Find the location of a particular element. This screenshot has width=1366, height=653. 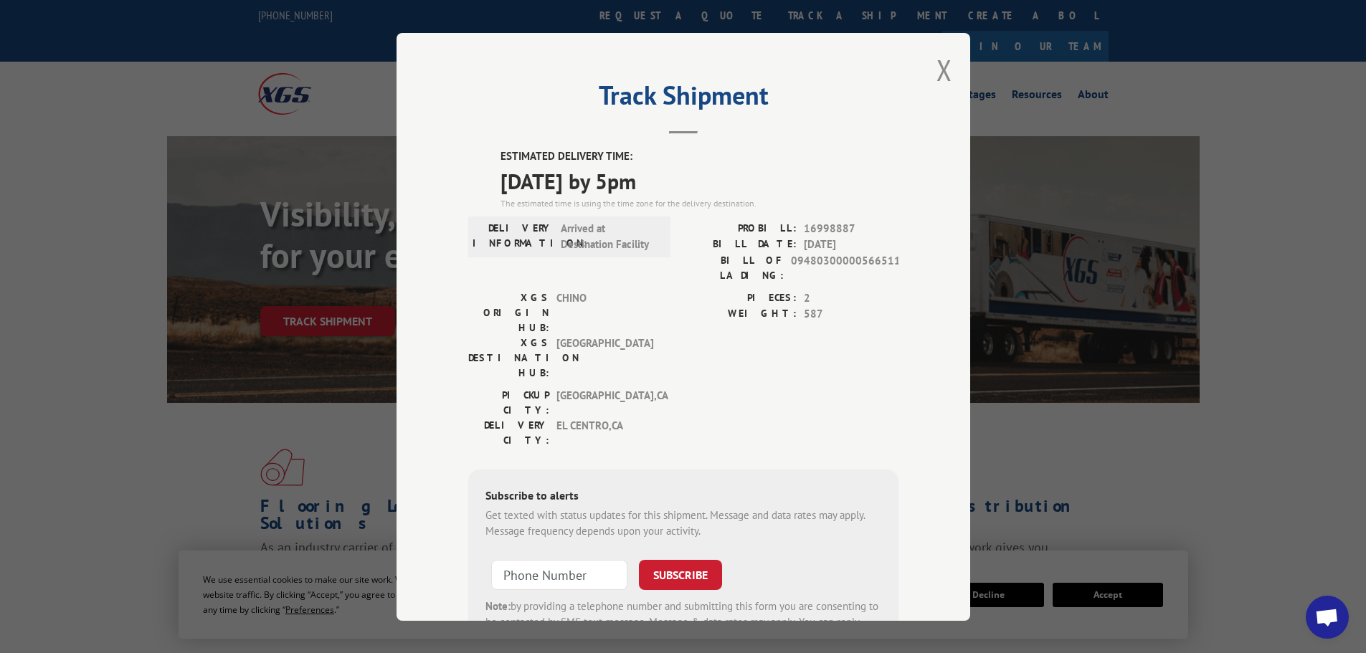

div: Open chat is located at coordinates (1327, 617).